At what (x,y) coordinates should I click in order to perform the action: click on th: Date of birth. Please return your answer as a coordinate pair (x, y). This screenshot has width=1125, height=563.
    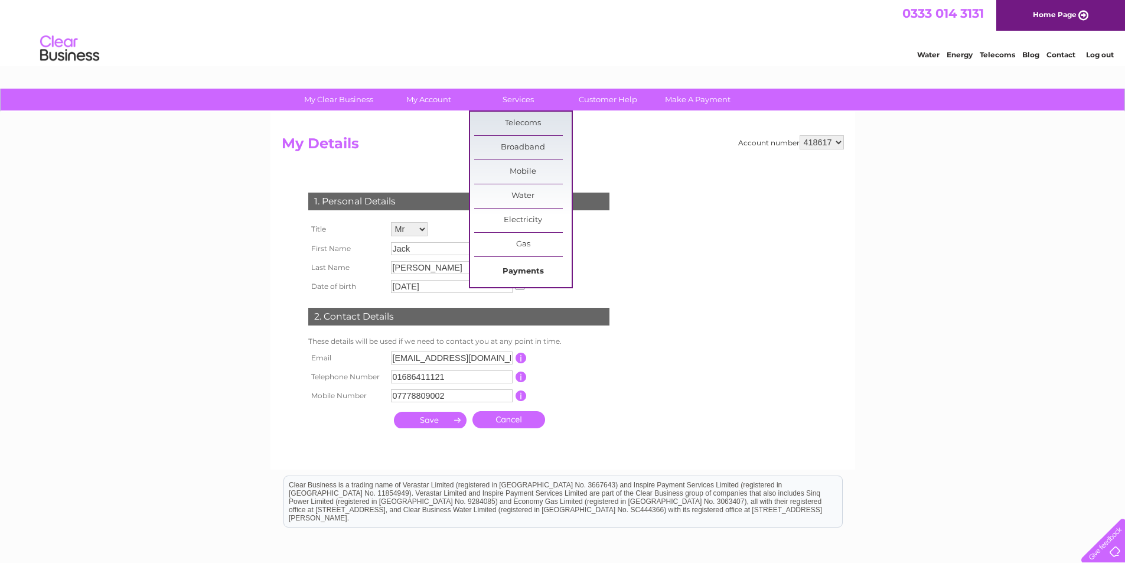
    Looking at the image, I should click on (347, 287).